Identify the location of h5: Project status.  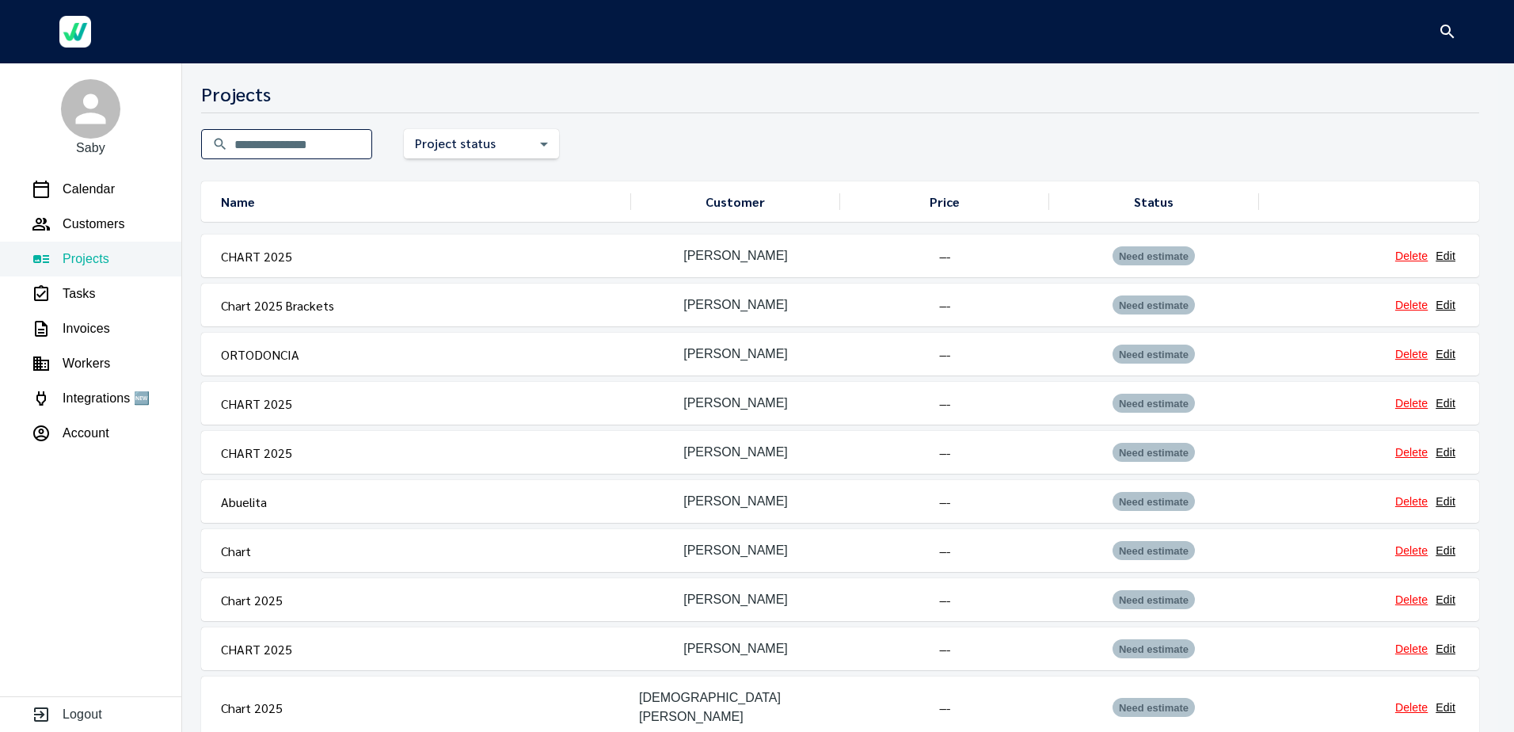
(474, 143).